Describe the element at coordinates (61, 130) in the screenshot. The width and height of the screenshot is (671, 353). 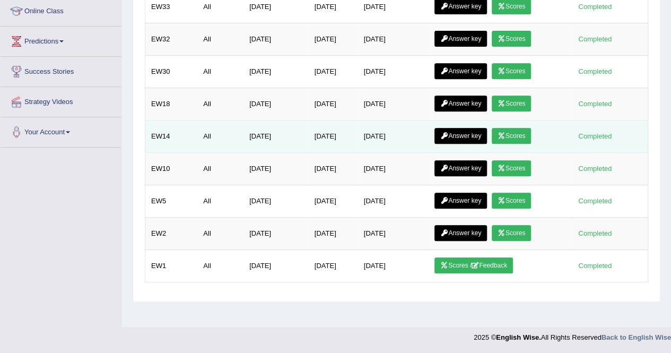
I see `a: Your Account` at that location.